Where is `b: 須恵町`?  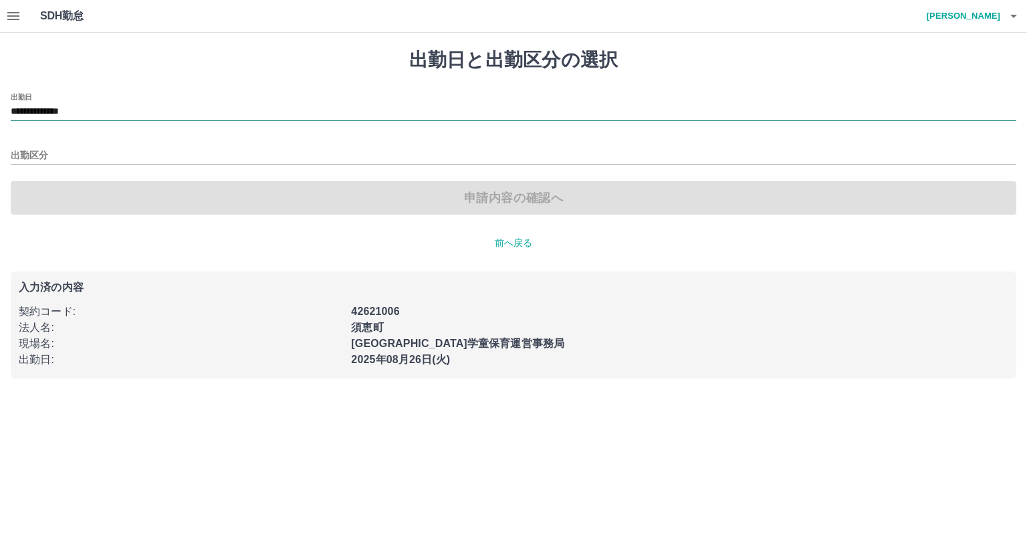
b: 須恵町 is located at coordinates (367, 327).